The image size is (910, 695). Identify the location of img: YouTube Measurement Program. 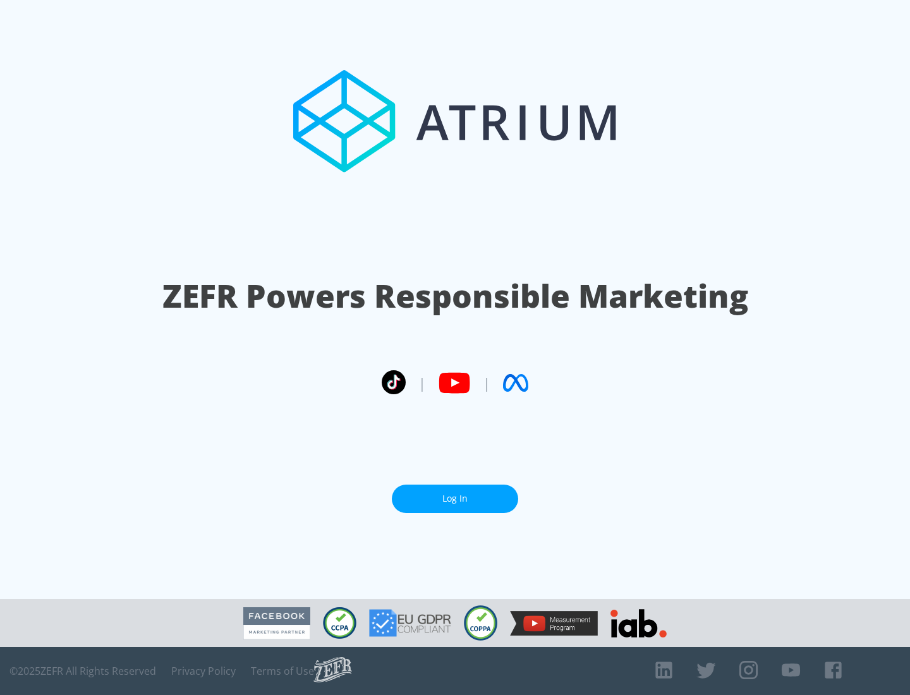
(554, 623).